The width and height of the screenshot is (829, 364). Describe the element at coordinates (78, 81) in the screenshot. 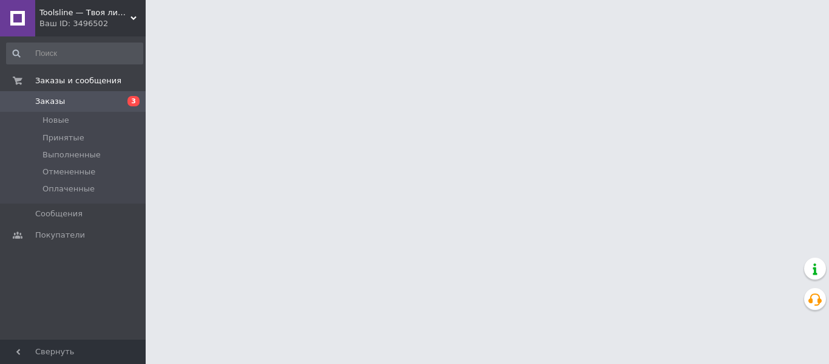

I see `span: Заказы и сообщения` at that location.